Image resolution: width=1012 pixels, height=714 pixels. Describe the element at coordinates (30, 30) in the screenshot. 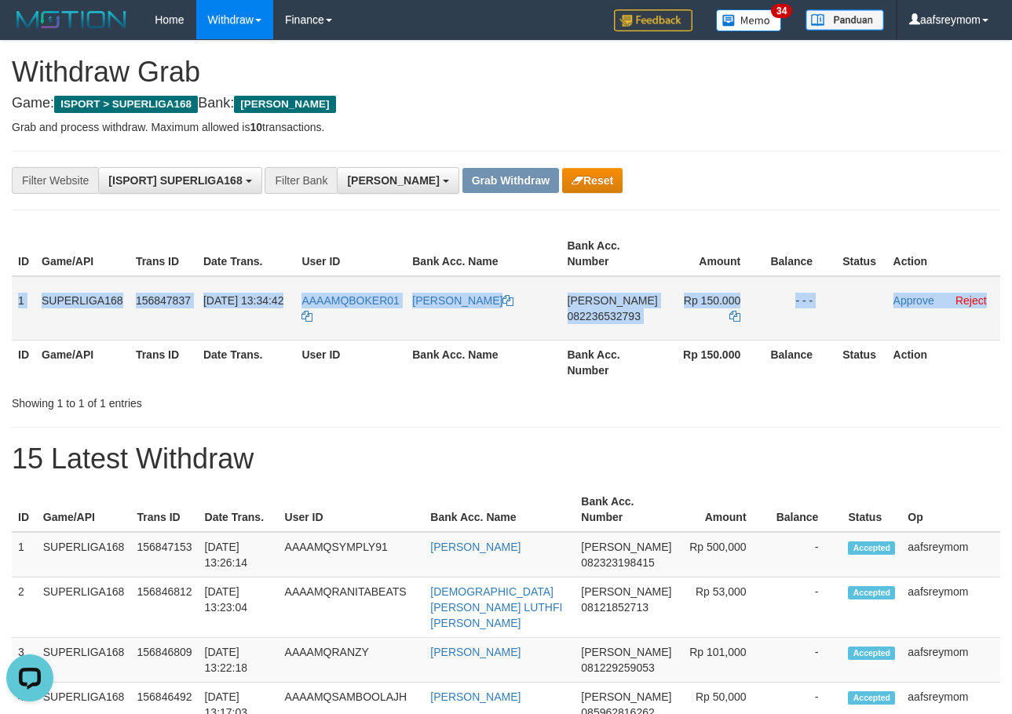

I see `button: Open LiveChat chat widget` at that location.